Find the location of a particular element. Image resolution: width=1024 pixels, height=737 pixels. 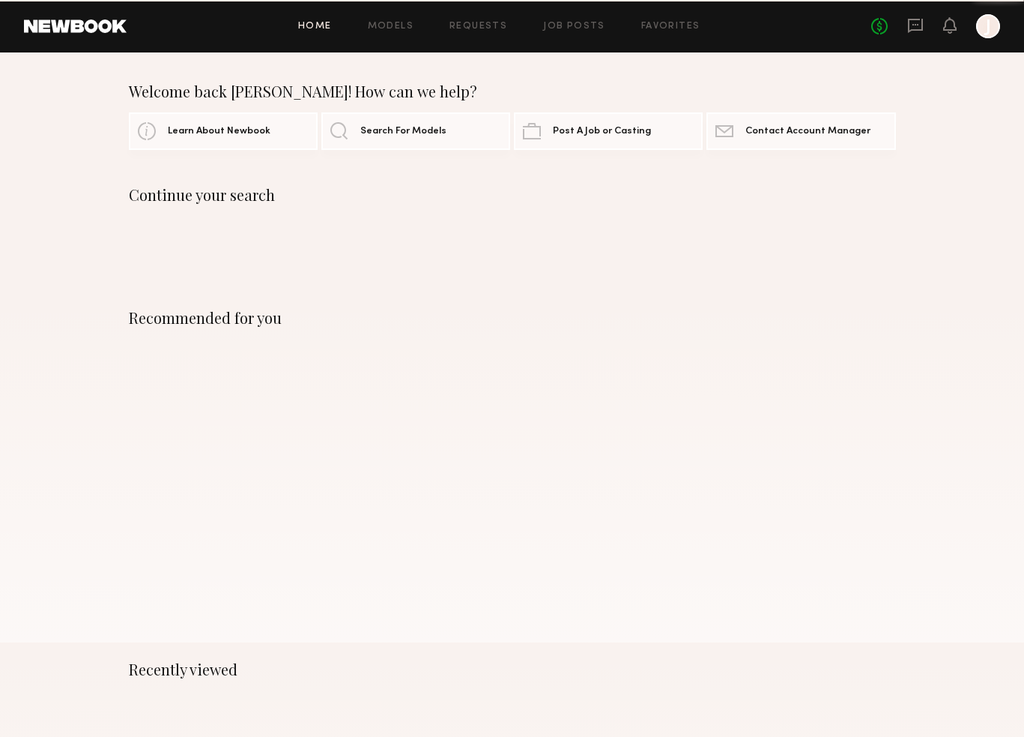

a: Favorites is located at coordinates (671, 26).